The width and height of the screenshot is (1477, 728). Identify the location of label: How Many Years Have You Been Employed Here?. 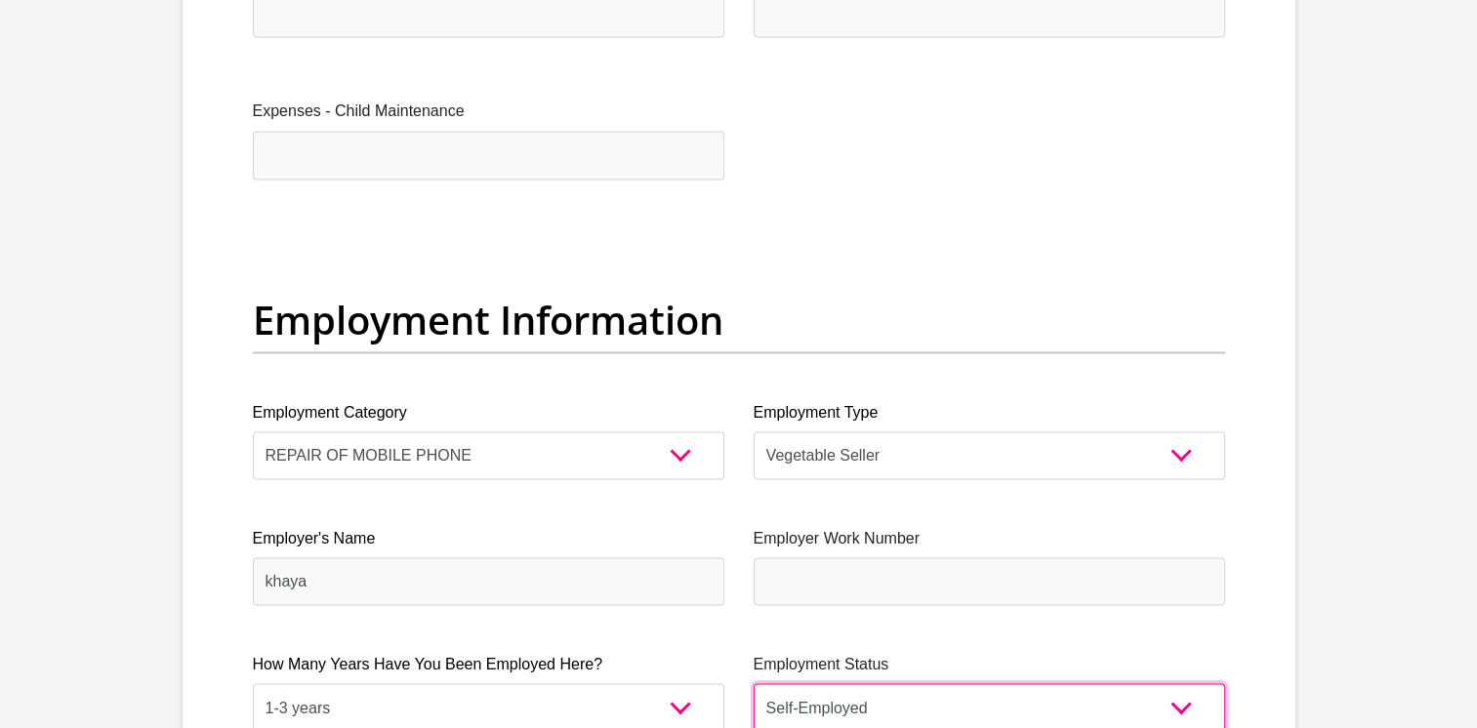
(488, 664).